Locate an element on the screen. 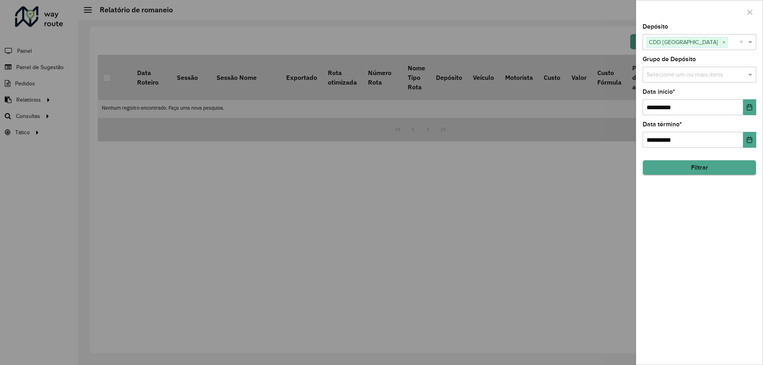 The image size is (763, 365). label: Data término is located at coordinates (662, 124).